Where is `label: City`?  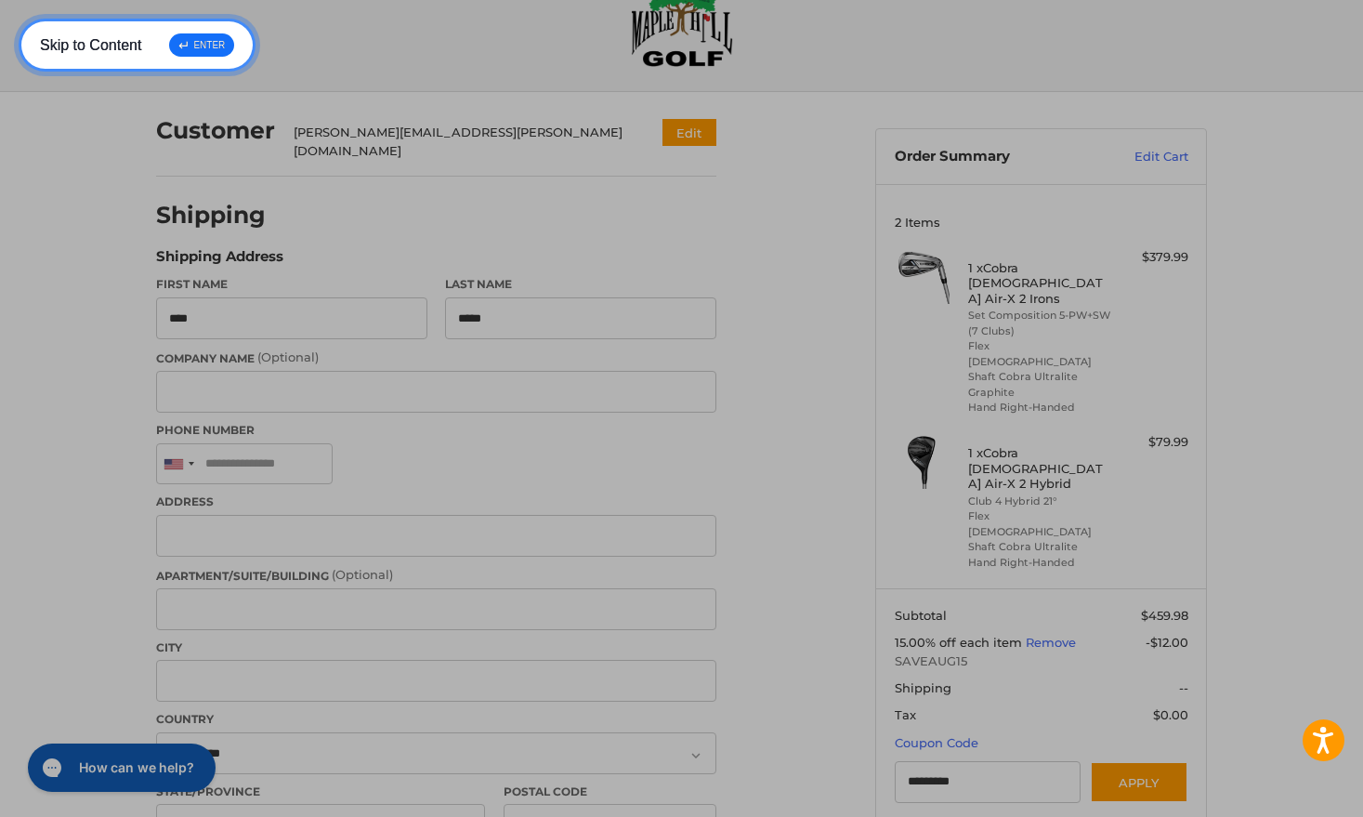
label: City is located at coordinates (436, 648).